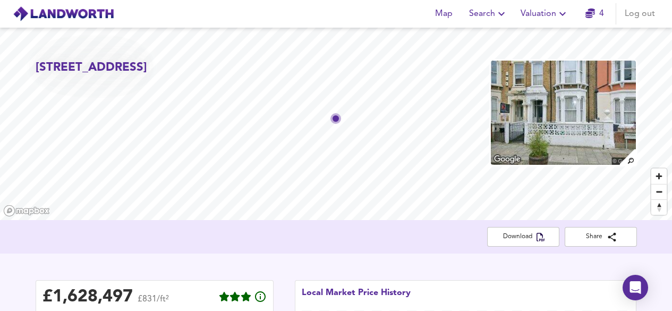 Image resolution: width=672 pixels, height=311 pixels. What do you see at coordinates (640, 14) in the screenshot?
I see `span: Log out` at bounding box center [640, 14].